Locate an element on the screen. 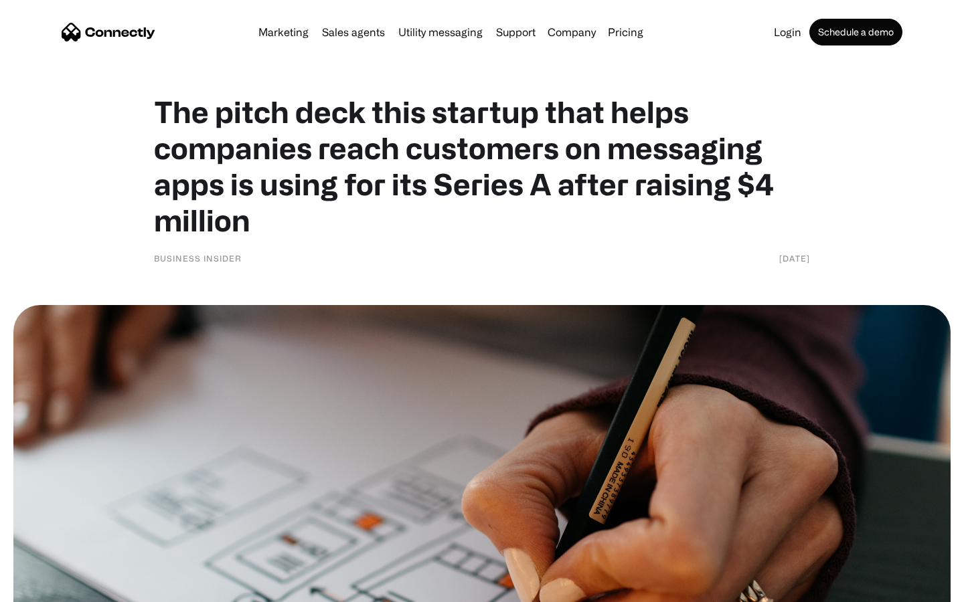 This screenshot has height=602, width=964. aside: Language selected: English is located at coordinates (47, 588).